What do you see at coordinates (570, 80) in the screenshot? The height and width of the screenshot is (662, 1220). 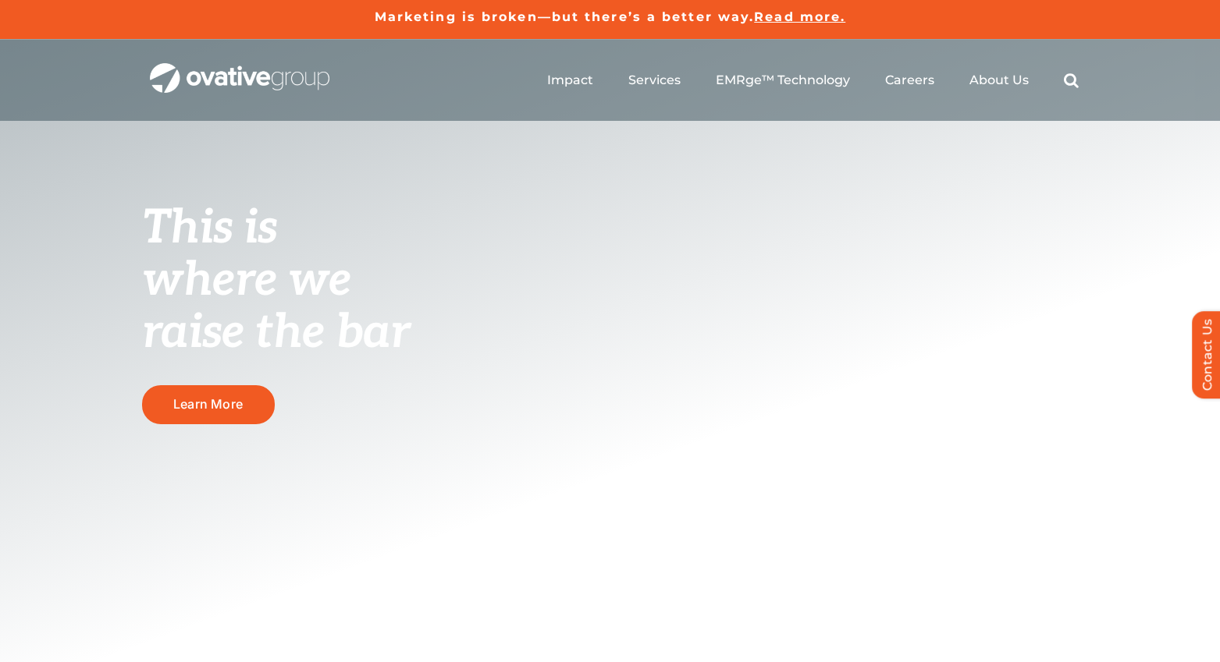 I see `a: Impact` at bounding box center [570, 80].